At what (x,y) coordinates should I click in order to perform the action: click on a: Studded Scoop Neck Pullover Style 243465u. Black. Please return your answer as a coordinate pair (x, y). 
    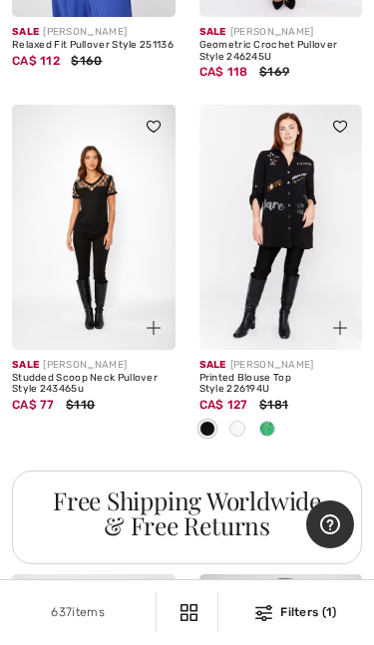
    Looking at the image, I should click on (94, 226).